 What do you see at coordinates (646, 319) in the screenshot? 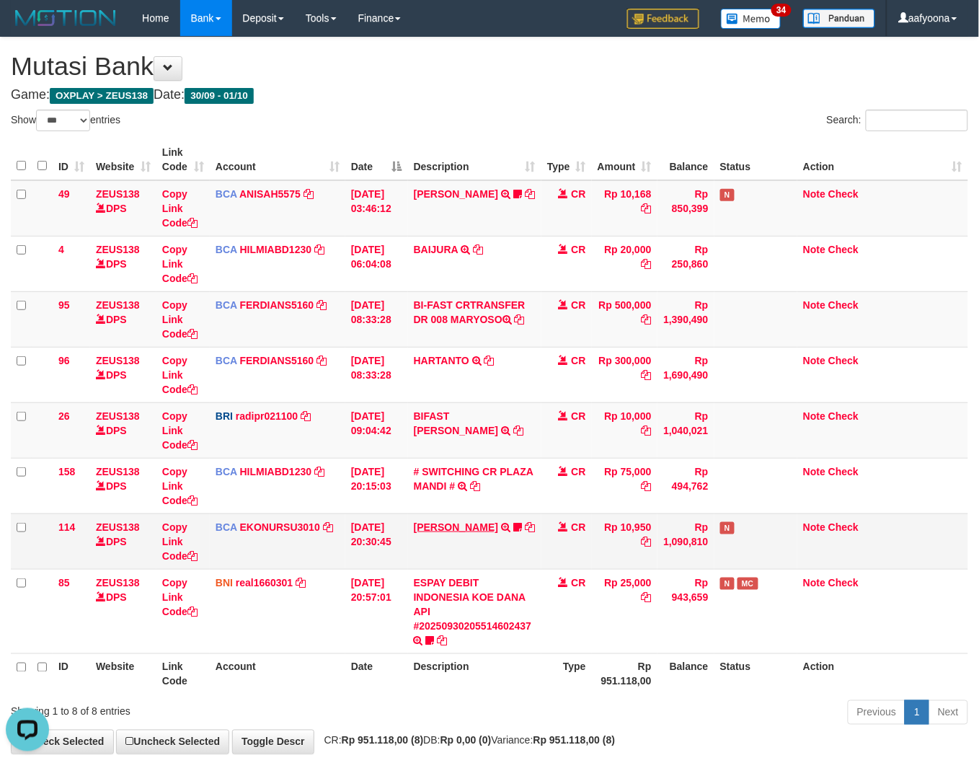
I see `a: Copy Rp 500,000 to clipboard` at bounding box center [646, 319].